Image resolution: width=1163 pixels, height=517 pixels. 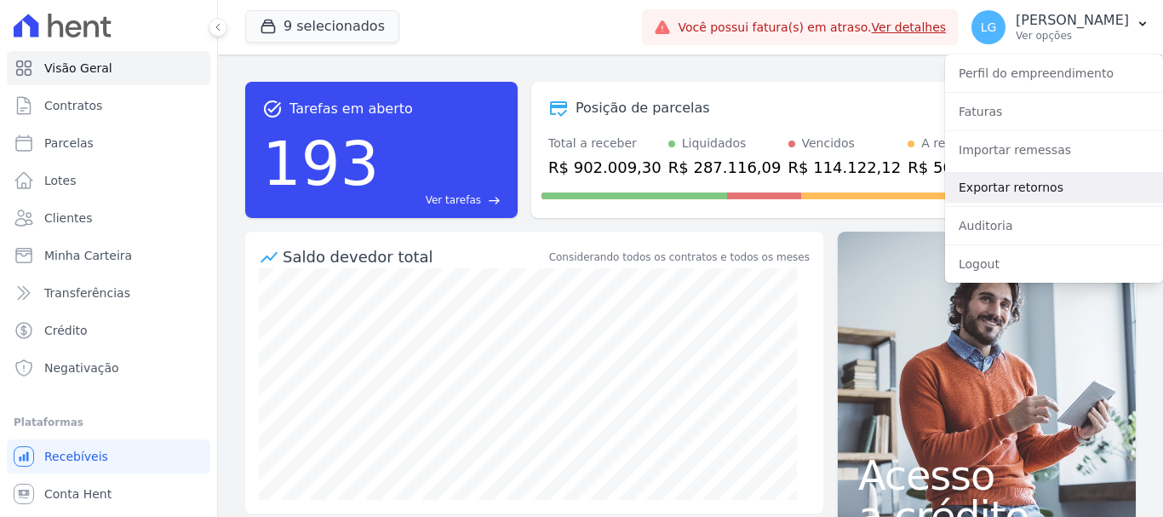 What do you see at coordinates (108, 422) in the screenshot?
I see `div: Plataformas` at bounding box center [108, 422].